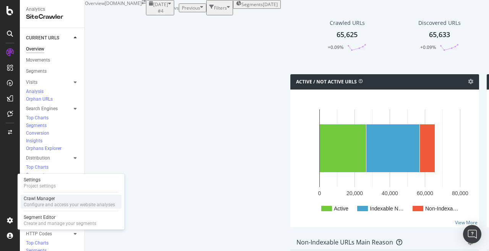 The width and height of the screenshot is (489, 251). What do you see at coordinates (37, 133) in the screenshot?
I see `div: Conversion` at bounding box center [37, 133].